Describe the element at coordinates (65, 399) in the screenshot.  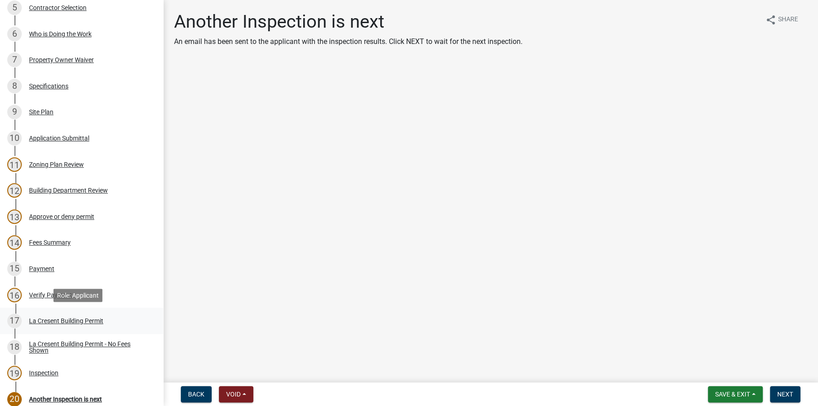
I see `div: Another Inspection is next` at that location.